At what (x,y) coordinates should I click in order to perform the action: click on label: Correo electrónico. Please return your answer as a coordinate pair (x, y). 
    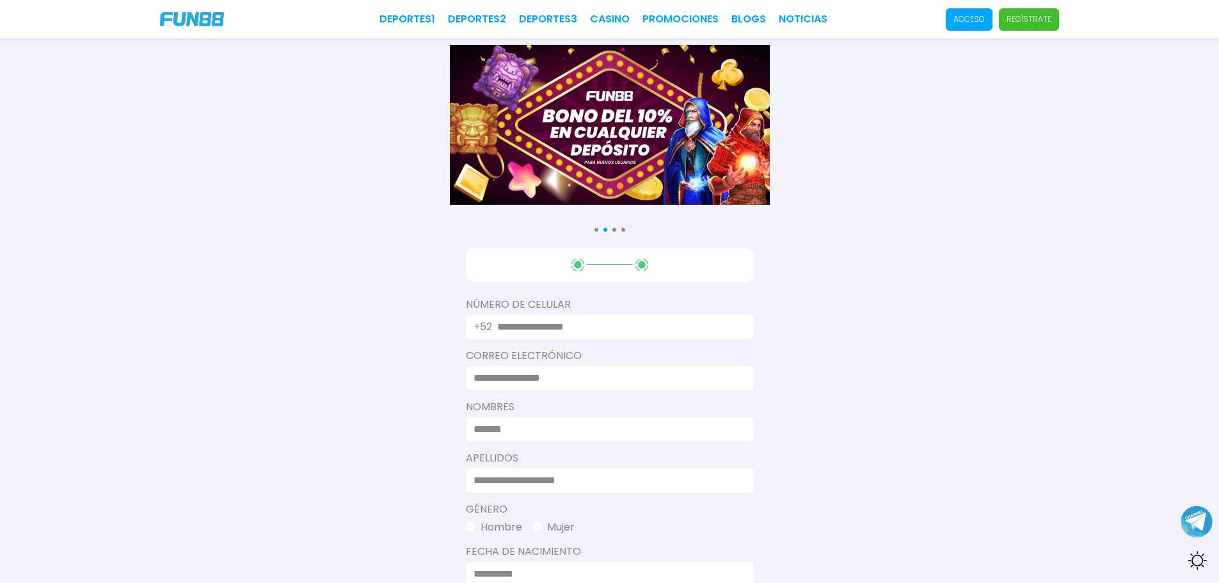
    Looking at the image, I should click on (610, 356).